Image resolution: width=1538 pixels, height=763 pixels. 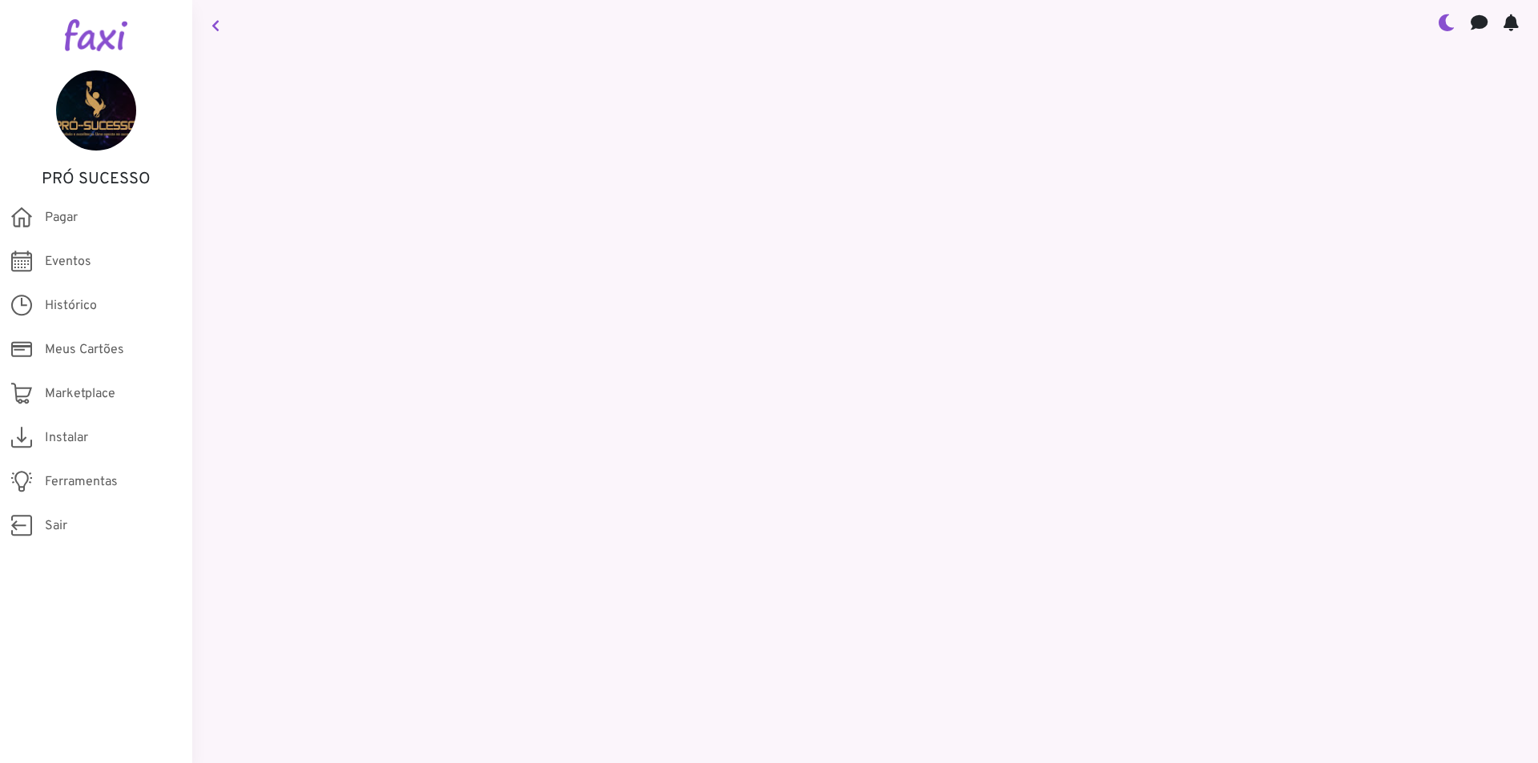 What do you see at coordinates (84, 350) in the screenshot?
I see `span: Meus Cartões` at bounding box center [84, 350].